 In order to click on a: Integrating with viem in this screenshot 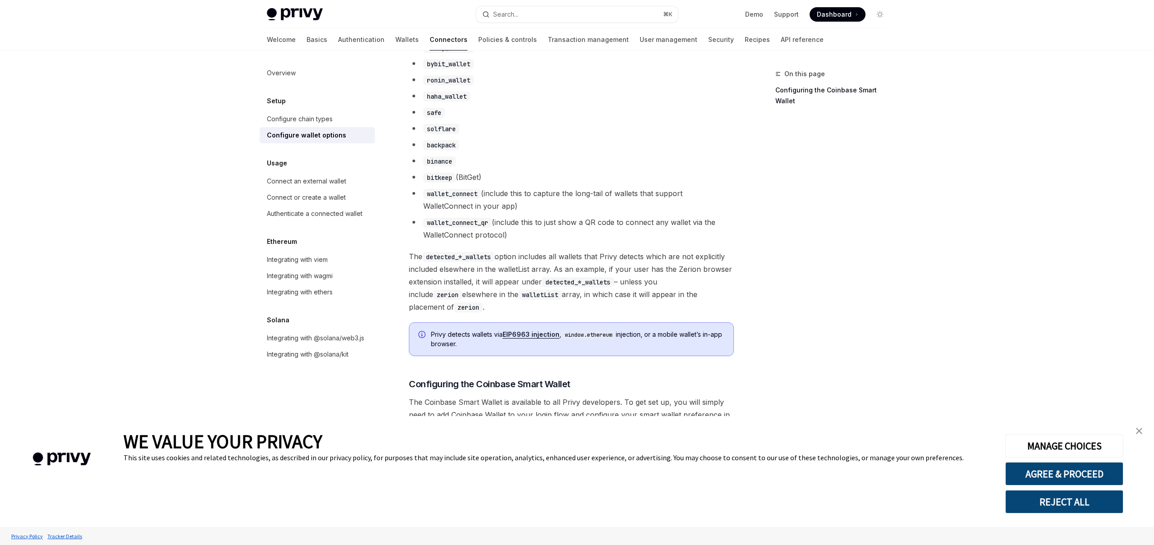, I will do `click(317, 260)`.